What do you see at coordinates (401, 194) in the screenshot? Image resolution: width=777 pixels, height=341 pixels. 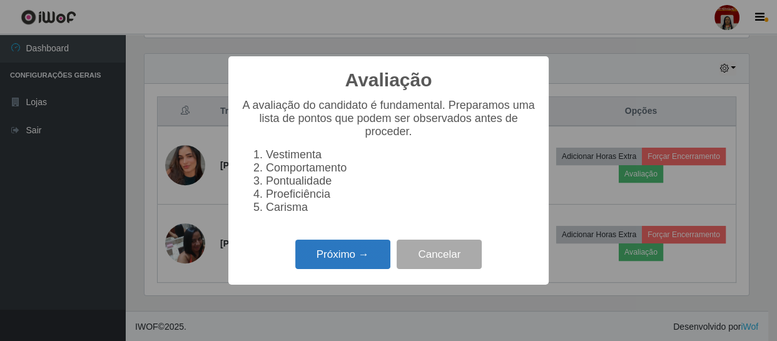 I see `li: Proeficiência` at bounding box center [401, 194].